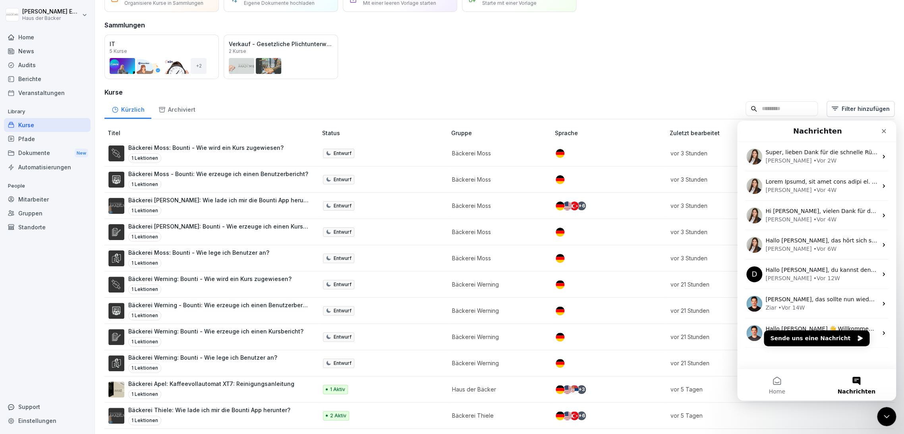 The width and height of the screenshot is (904, 434). Describe the element at coordinates (574, 389) in the screenshot. I see `img: rs.svg` at that location.